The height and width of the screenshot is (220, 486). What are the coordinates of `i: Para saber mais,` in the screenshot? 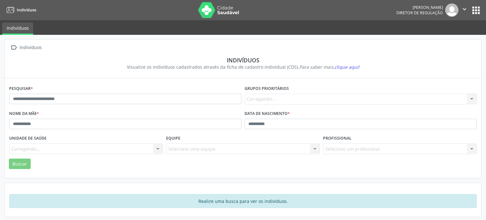 It's located at (329, 67).